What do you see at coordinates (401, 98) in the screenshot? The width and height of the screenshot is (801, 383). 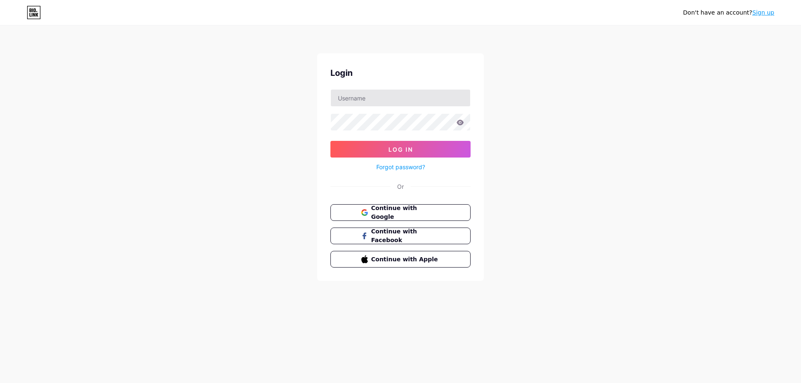 I see `input: Username` at bounding box center [401, 98].